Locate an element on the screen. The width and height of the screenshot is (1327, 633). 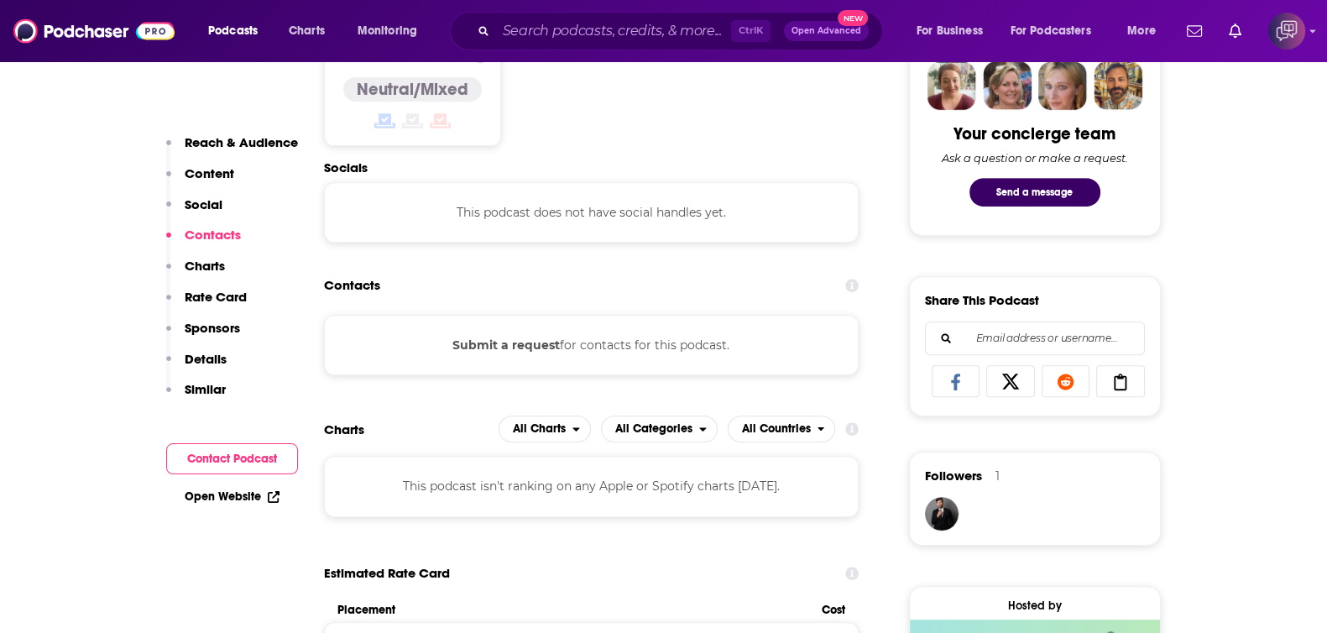
span: Placement is located at coordinates (572, 609).